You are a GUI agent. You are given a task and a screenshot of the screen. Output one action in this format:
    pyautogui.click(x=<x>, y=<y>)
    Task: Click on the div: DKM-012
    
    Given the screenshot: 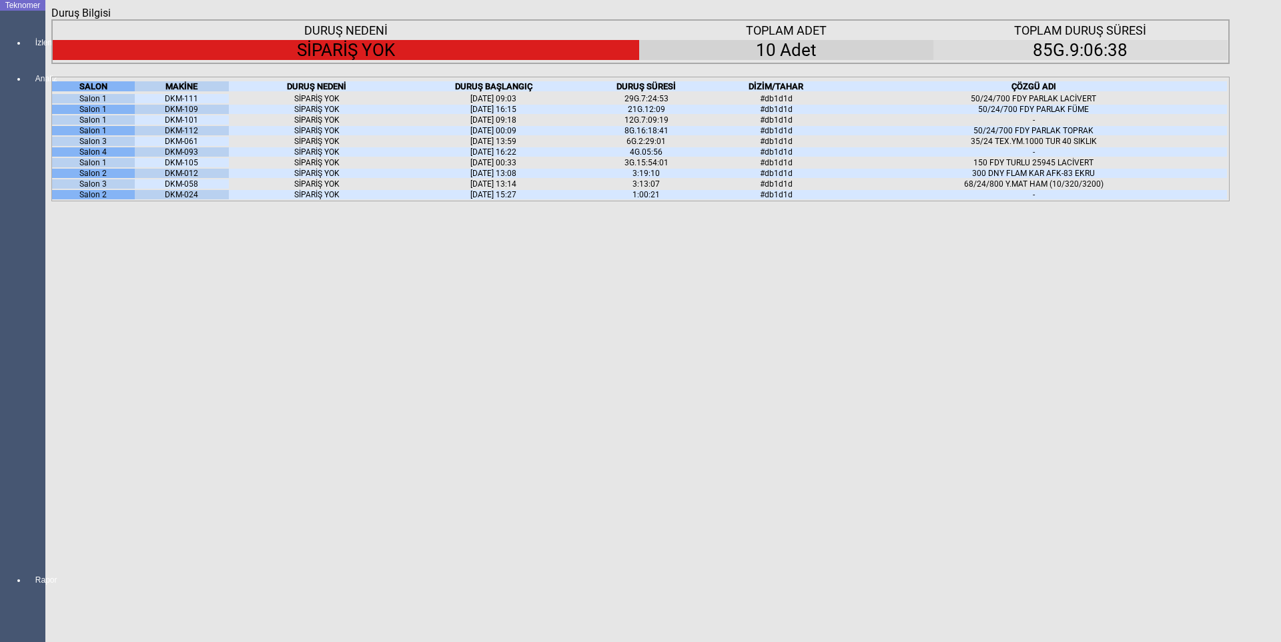 What is the action you would take?
    pyautogui.click(x=181, y=173)
    